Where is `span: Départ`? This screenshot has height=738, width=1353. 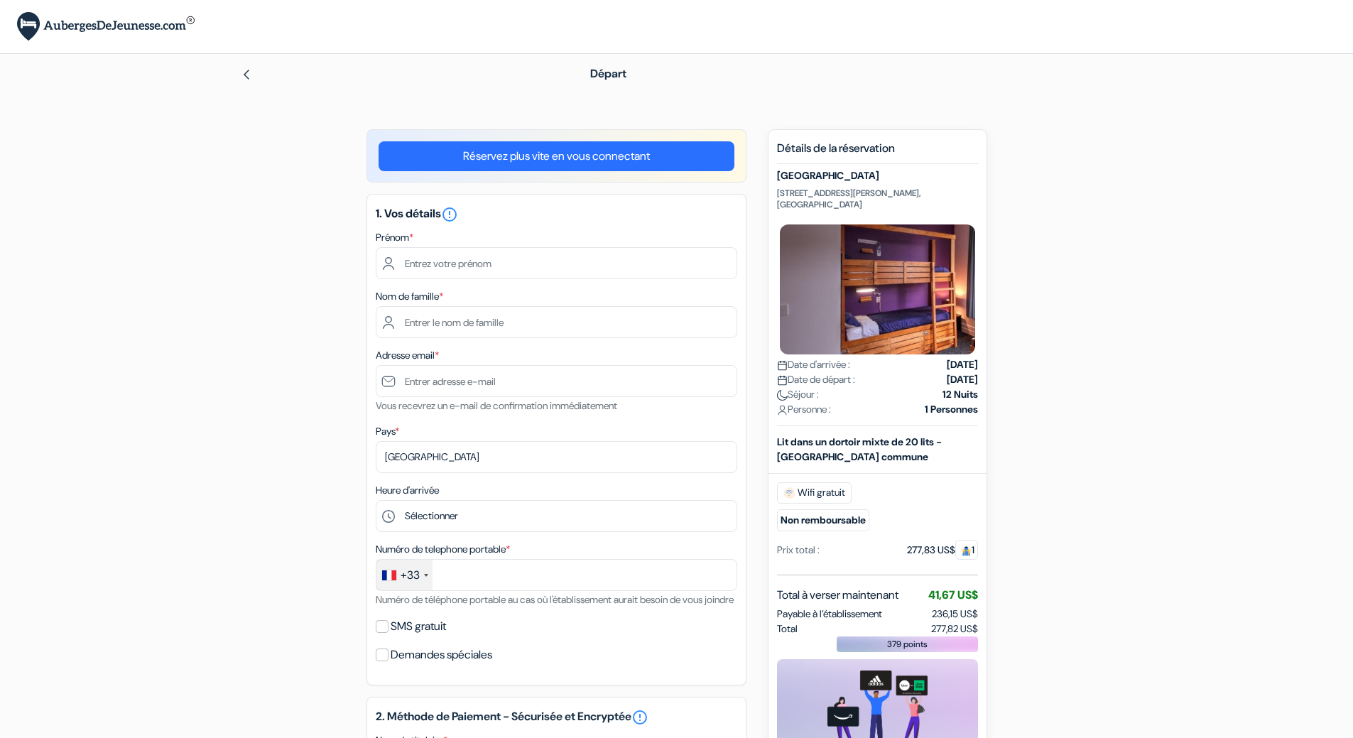
span: Départ is located at coordinates (608, 73).